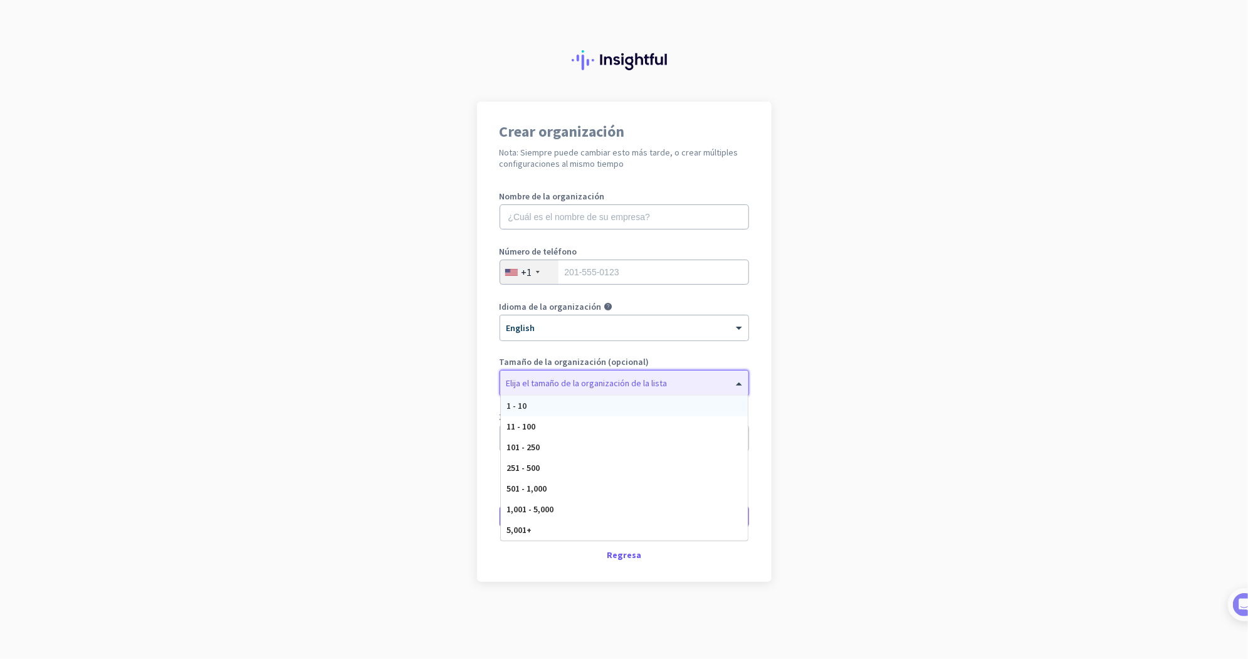 Image resolution: width=1248 pixels, height=659 pixels. Describe the element at coordinates (530, 509) in the screenshot. I see `span: 1,001 - 5,000` at that location.